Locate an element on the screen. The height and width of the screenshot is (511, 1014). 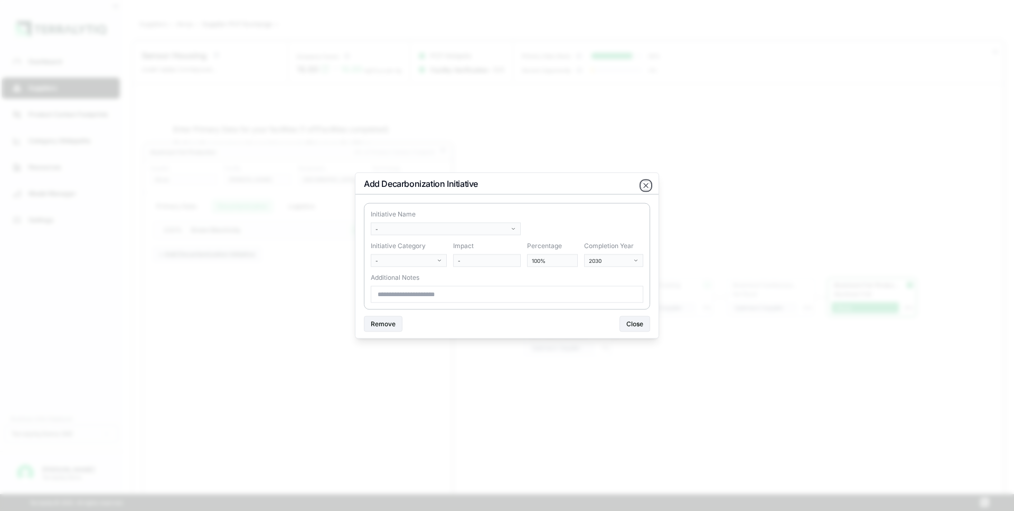
div: Completion Year is located at coordinates (614, 246).